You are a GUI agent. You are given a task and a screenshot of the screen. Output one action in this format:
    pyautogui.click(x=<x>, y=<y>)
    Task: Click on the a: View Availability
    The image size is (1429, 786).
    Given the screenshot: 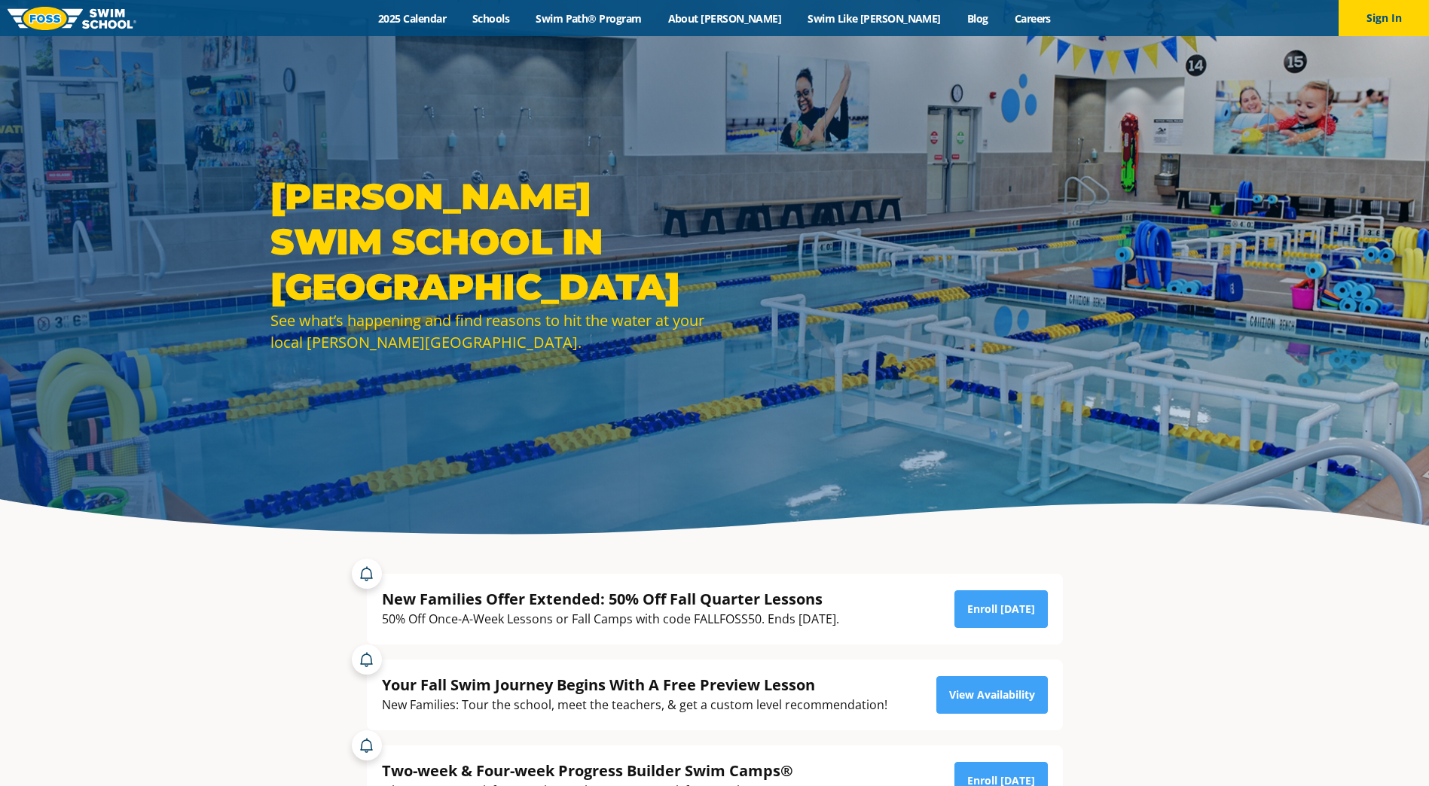 What is the action you would take?
    pyautogui.click(x=992, y=695)
    